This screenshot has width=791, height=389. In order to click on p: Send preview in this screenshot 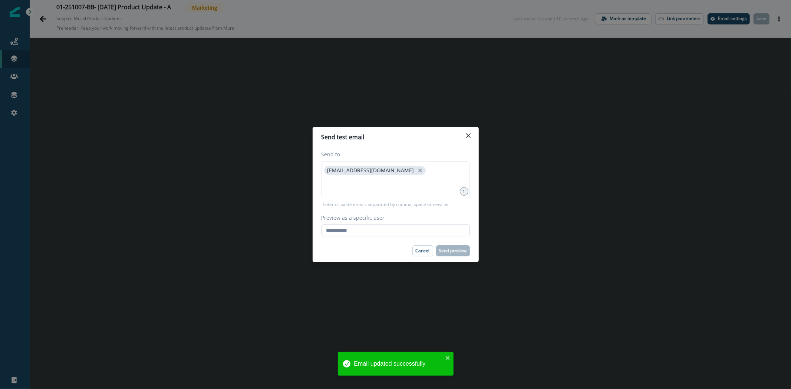, I will do `click(453, 251)`.